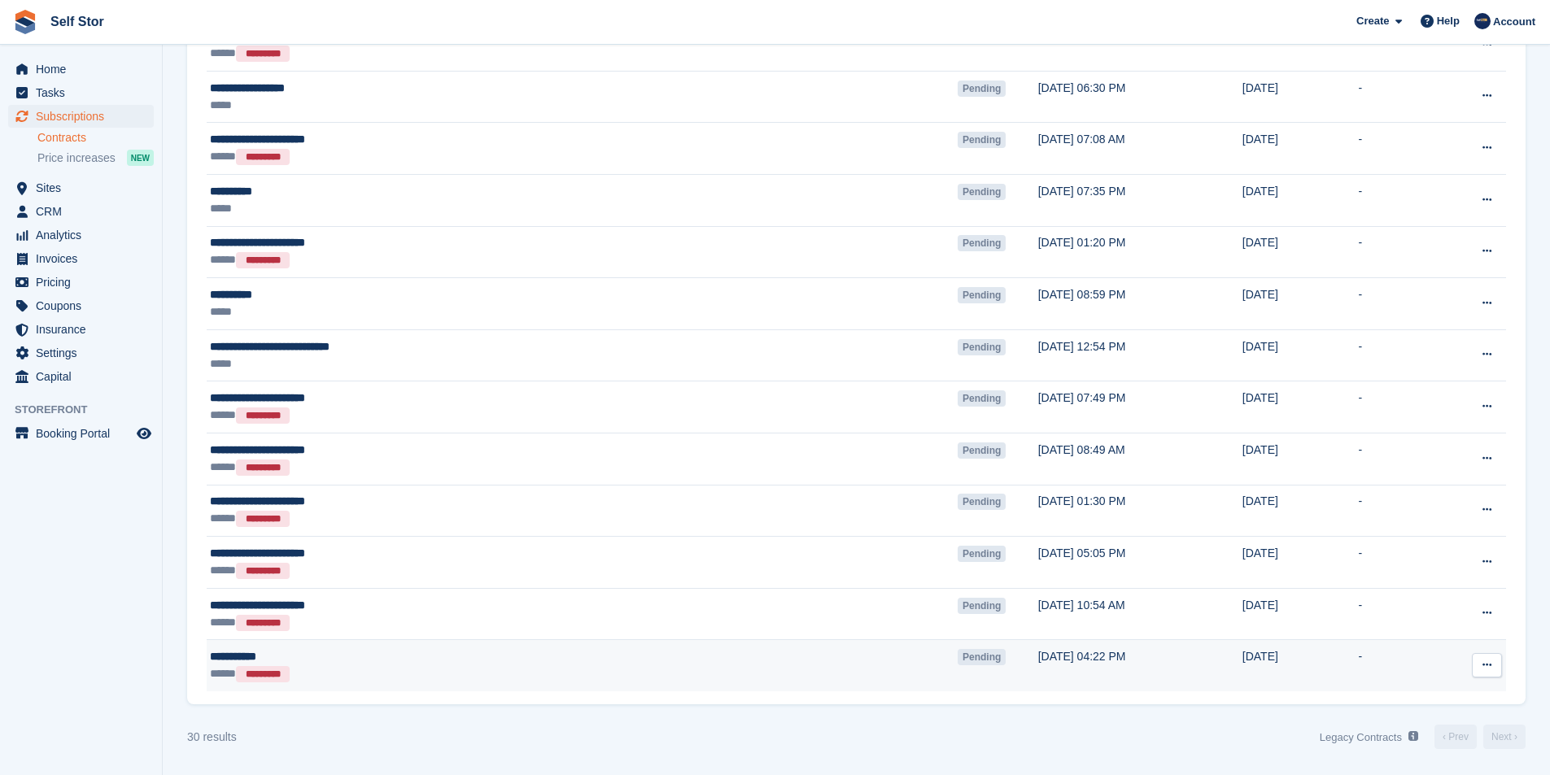 The image size is (1550, 775). Describe the element at coordinates (85, 212) in the screenshot. I see `span: CRM` at that location.